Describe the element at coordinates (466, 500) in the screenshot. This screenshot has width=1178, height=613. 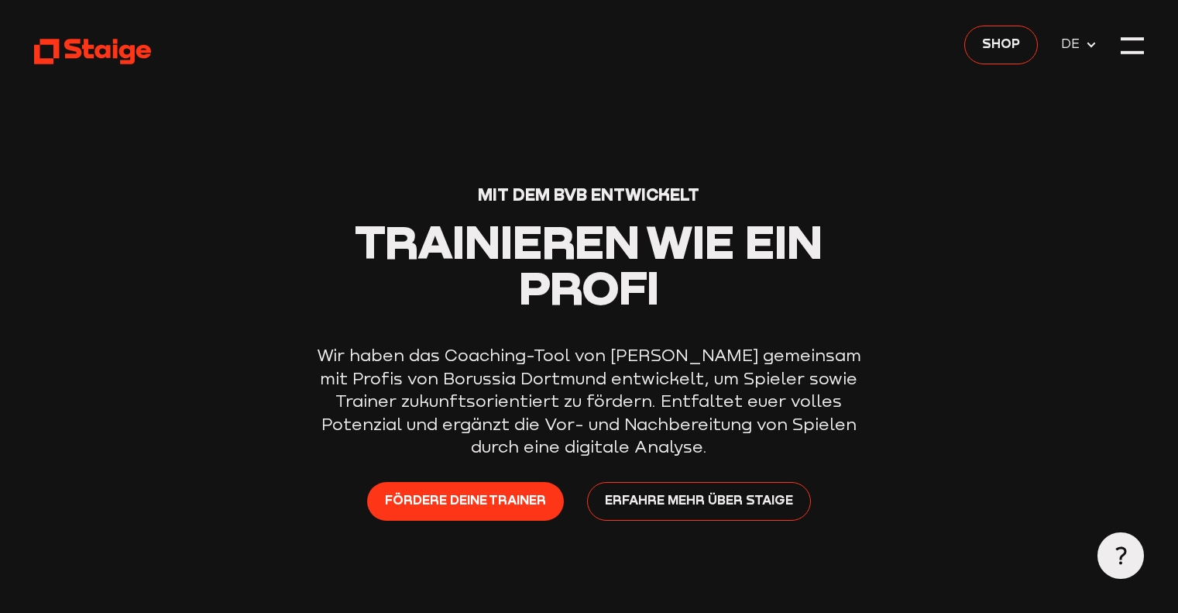
I see `span: Fördere deine Trainer` at that location.